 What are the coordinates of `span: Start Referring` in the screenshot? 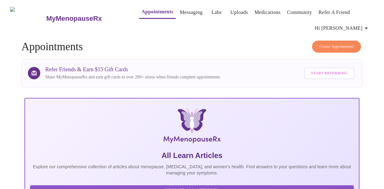 It's located at (330, 73).